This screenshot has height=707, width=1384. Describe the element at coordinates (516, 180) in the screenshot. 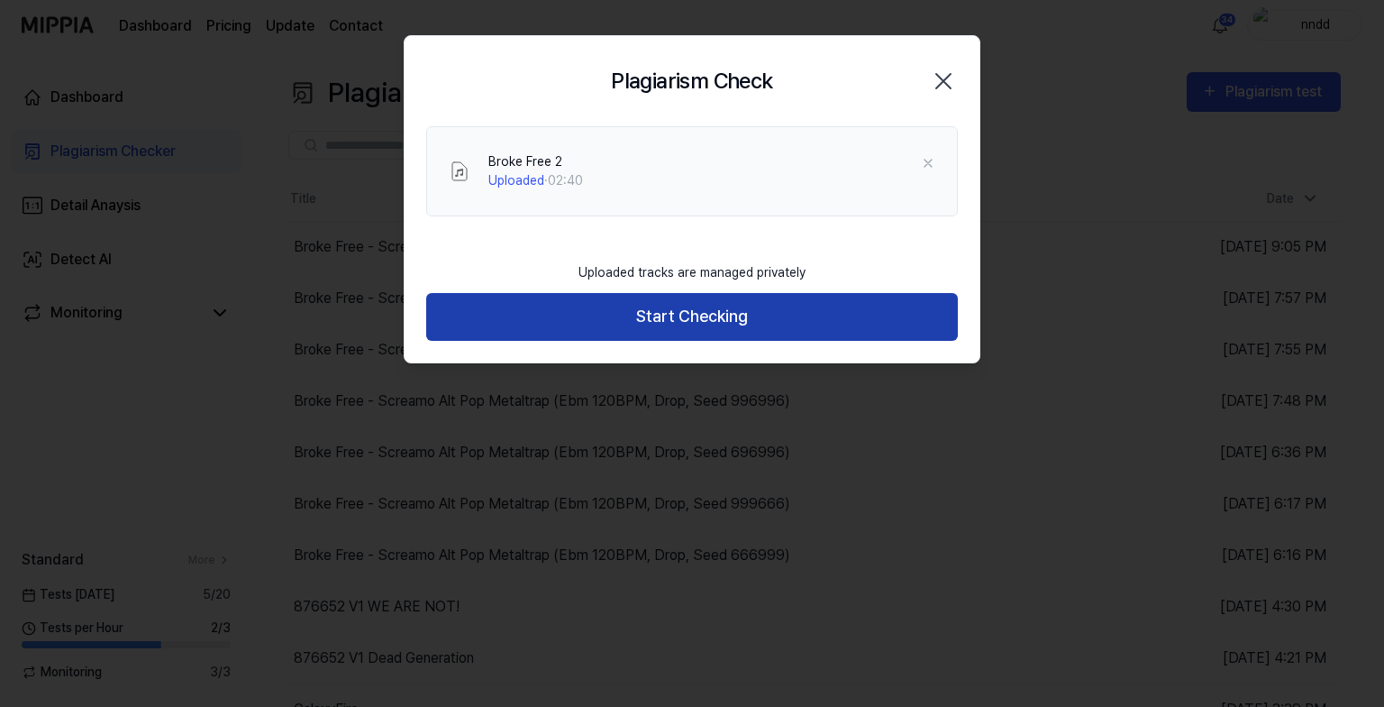

I see `span: Uploaded` at that location.